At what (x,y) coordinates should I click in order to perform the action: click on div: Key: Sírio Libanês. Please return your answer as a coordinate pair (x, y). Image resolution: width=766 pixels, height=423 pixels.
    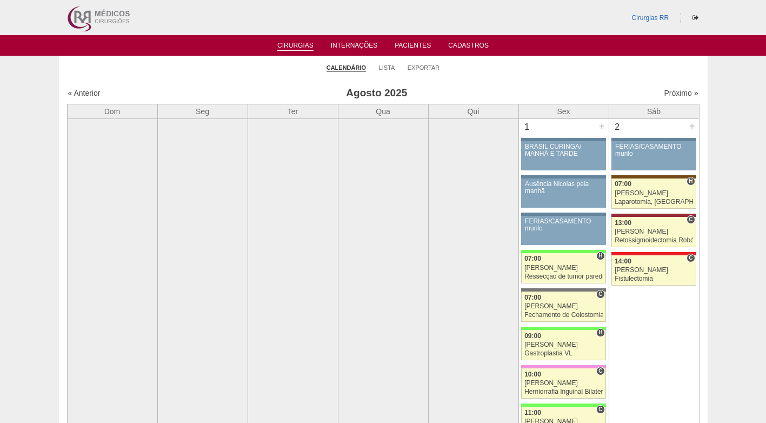
    Looking at the image, I should click on (653, 215).